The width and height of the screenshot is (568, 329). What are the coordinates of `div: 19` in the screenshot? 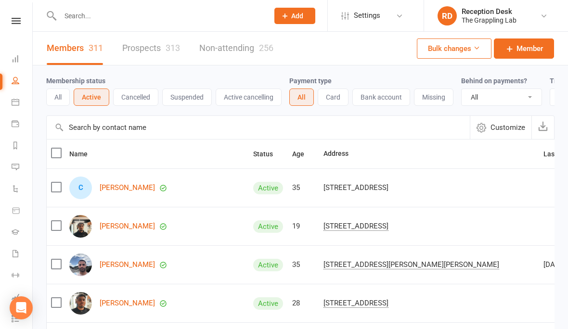 It's located at (303, 226).